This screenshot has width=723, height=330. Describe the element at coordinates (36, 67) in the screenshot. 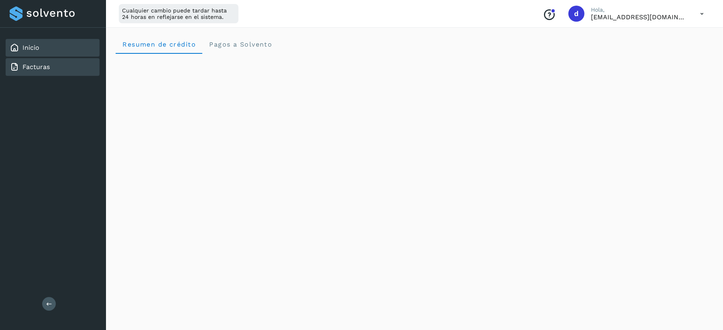

I see `a: Facturas` at that location.